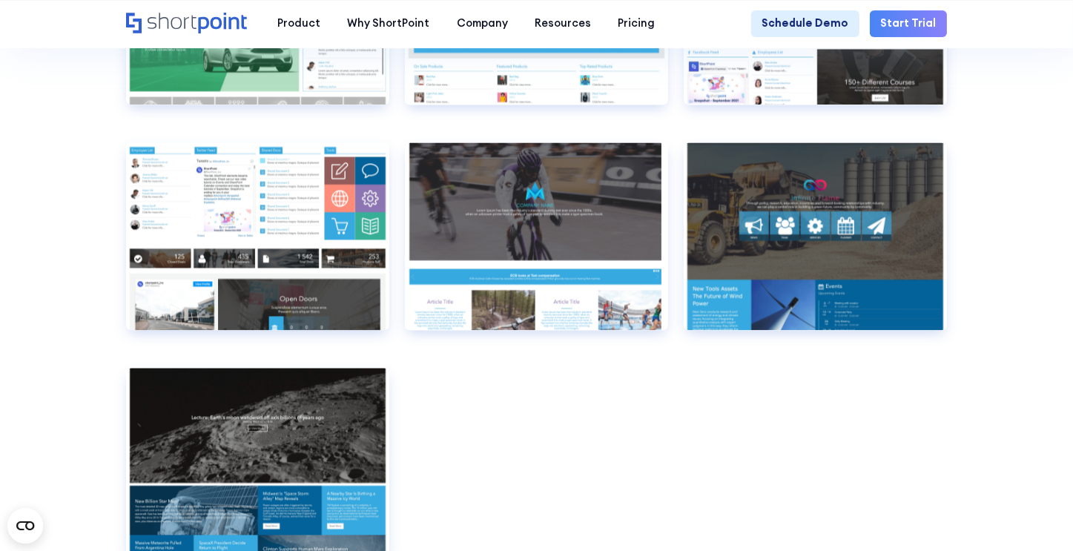 This screenshot has width=1073, height=551. Describe the element at coordinates (636, 24) in the screenshot. I see `a: Pricing` at that location.